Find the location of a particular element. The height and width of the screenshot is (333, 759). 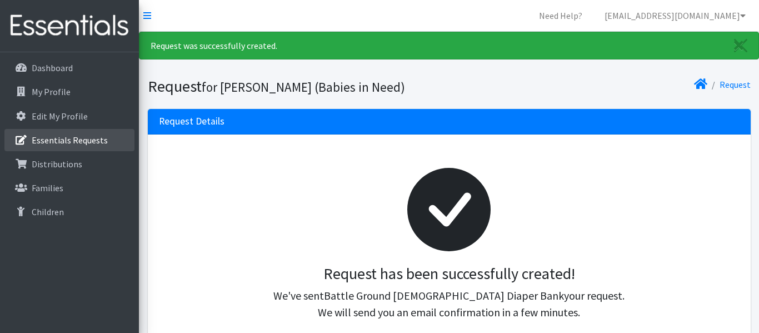

p: We've sent your request. We will send you an email confirmation in a few minutes. is located at coordinates (449, 304).